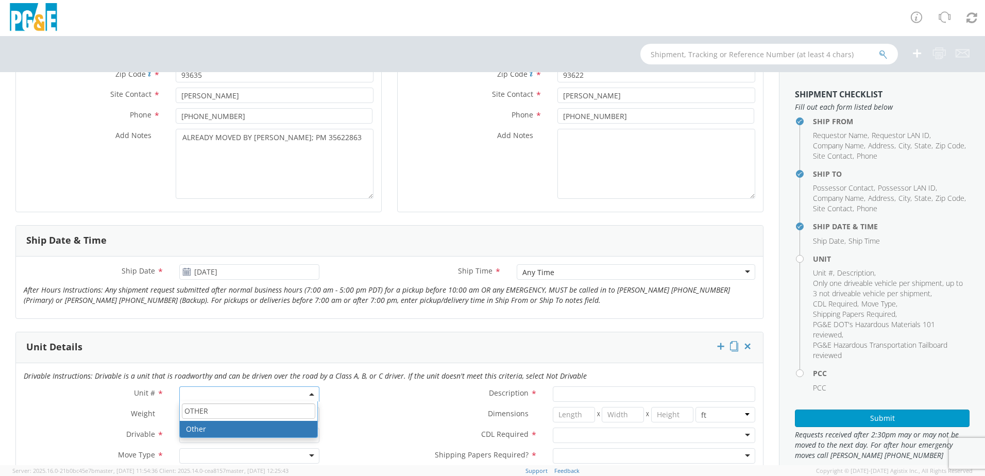  Describe the element at coordinates (141, 434) in the screenshot. I see `span: Drivable` at that location.